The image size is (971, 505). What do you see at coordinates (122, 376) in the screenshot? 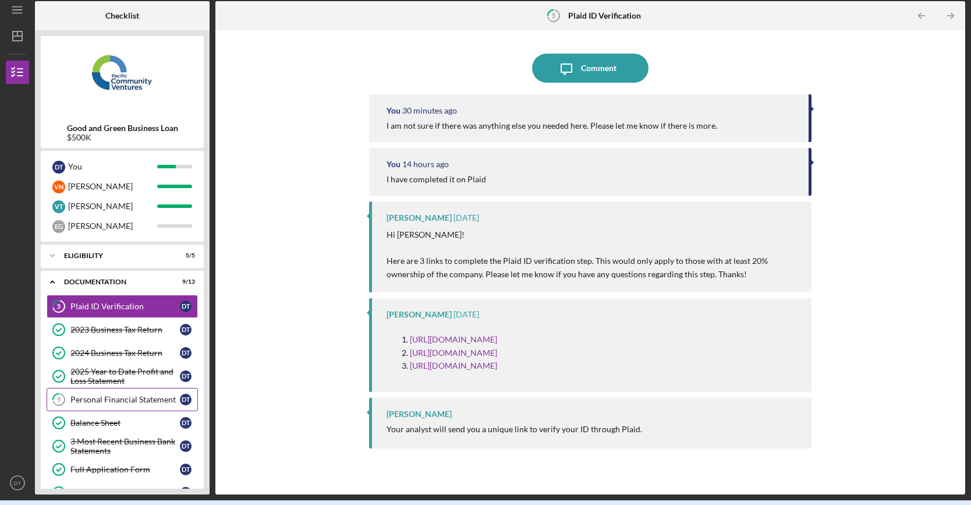
I see `a: 2025 Year to Date Profit and Loss StatementDT` at bounding box center [122, 376].